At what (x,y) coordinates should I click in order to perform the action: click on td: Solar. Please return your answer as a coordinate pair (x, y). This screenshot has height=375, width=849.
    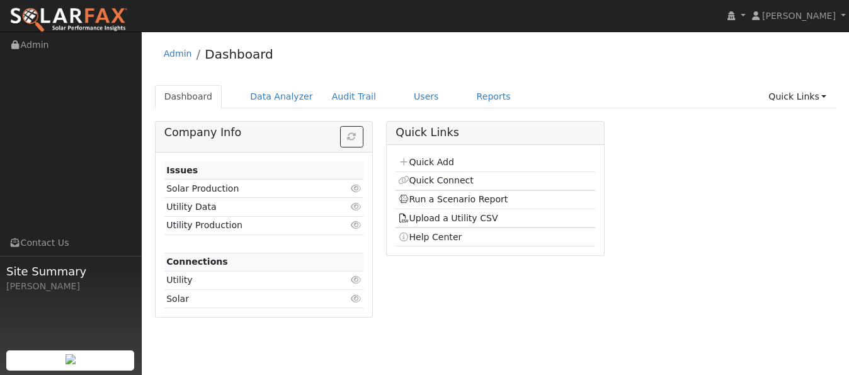
    Looking at the image, I should click on (248, 299).